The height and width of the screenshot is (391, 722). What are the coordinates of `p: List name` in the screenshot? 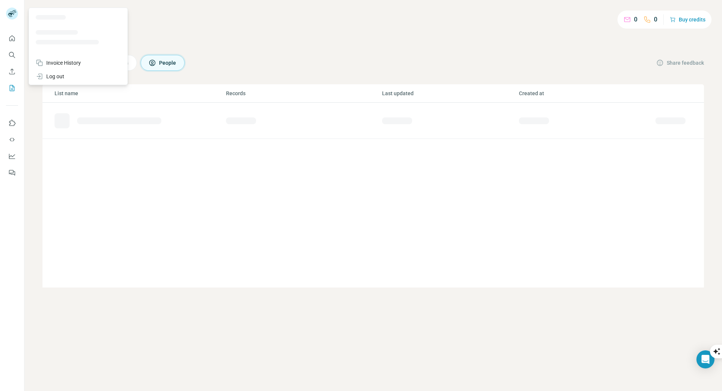 It's located at (140, 93).